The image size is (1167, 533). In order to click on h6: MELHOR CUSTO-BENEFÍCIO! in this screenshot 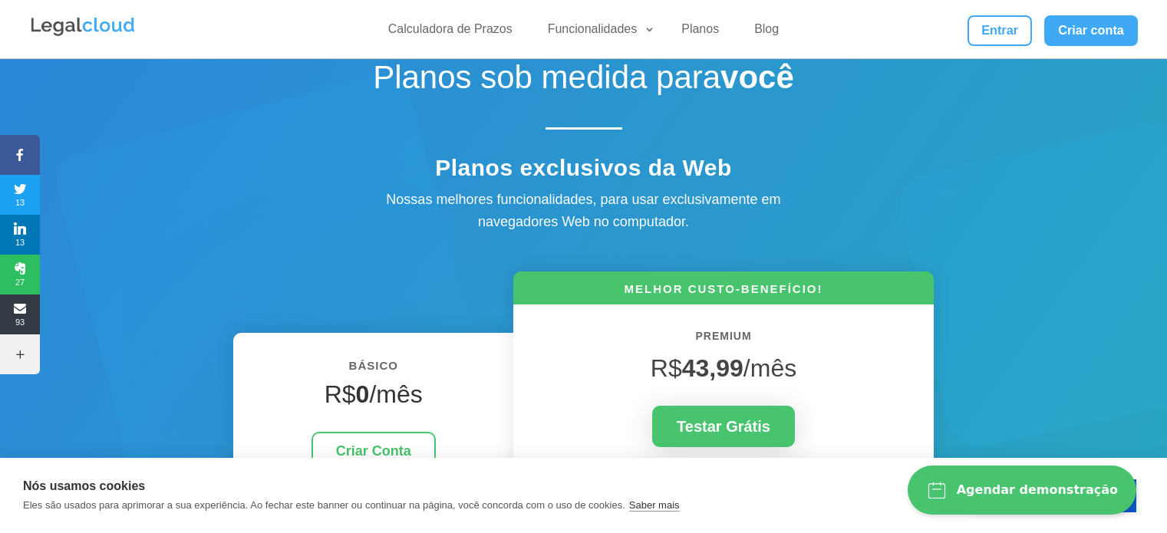, I will do `click(724, 292)`.